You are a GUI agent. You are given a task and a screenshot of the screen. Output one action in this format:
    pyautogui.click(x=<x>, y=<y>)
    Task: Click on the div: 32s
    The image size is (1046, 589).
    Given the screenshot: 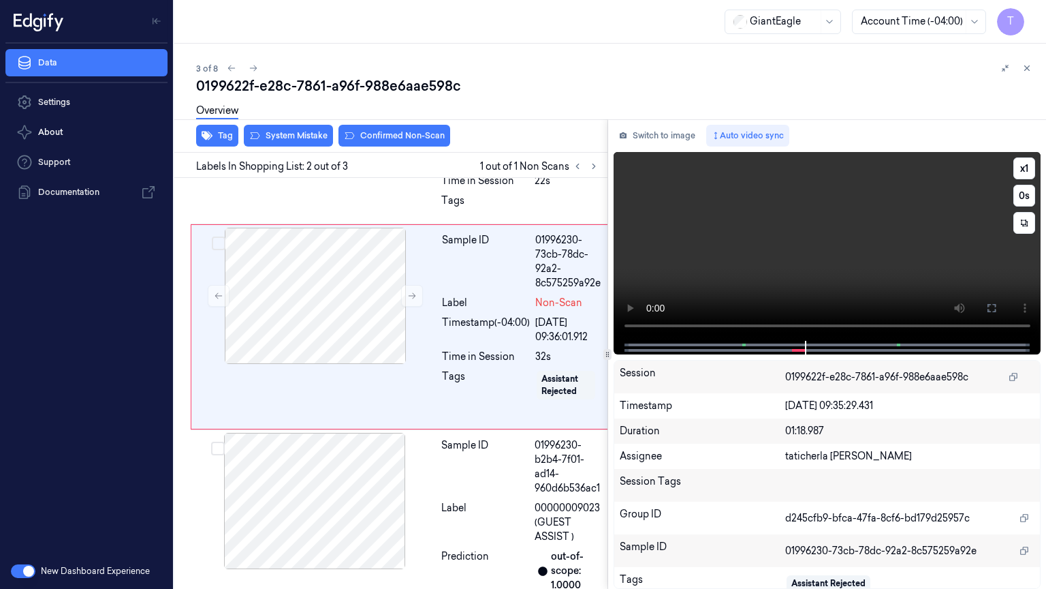 What is the action you would take?
    pyautogui.click(x=568, y=356)
    